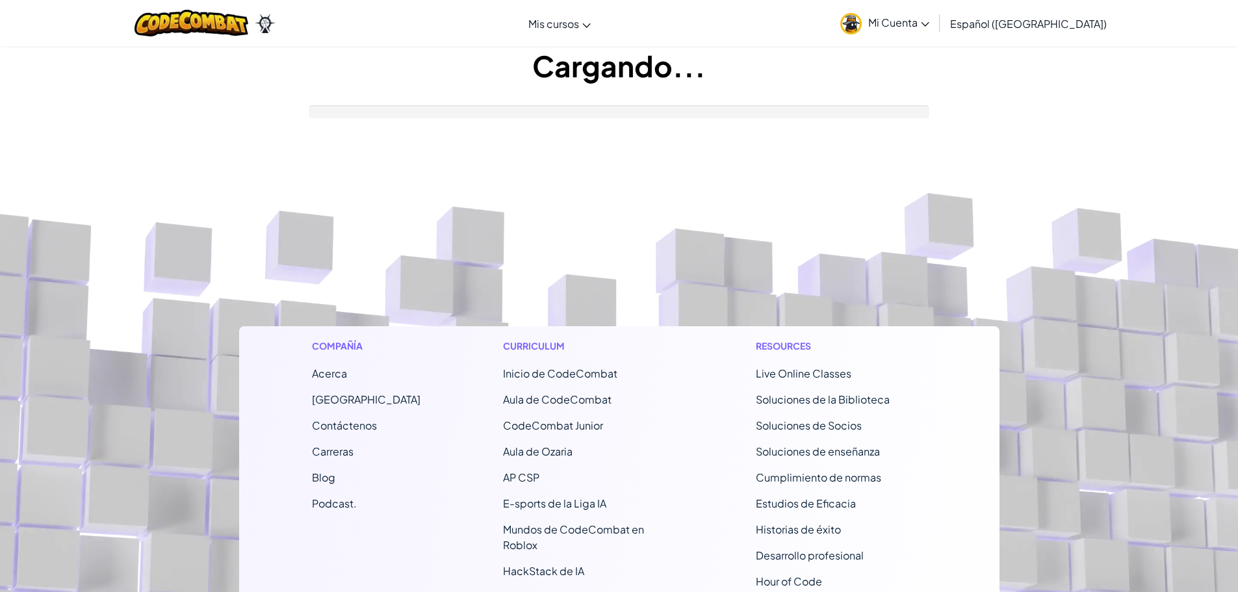 The width and height of the screenshot is (1238, 592). I want to click on a: E-sports de la Liga IA, so click(554, 503).